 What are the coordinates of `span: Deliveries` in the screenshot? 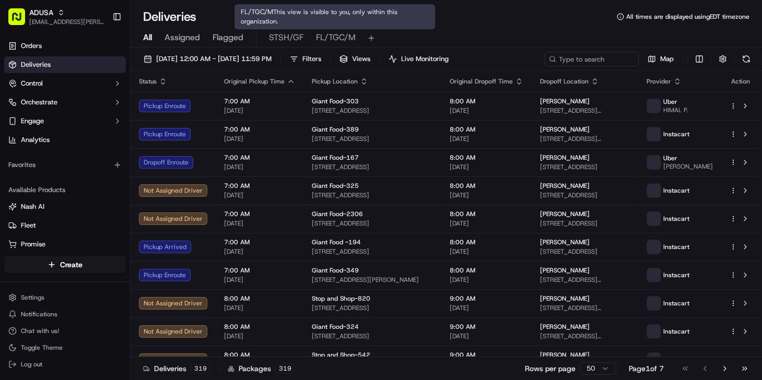 It's located at (36, 65).